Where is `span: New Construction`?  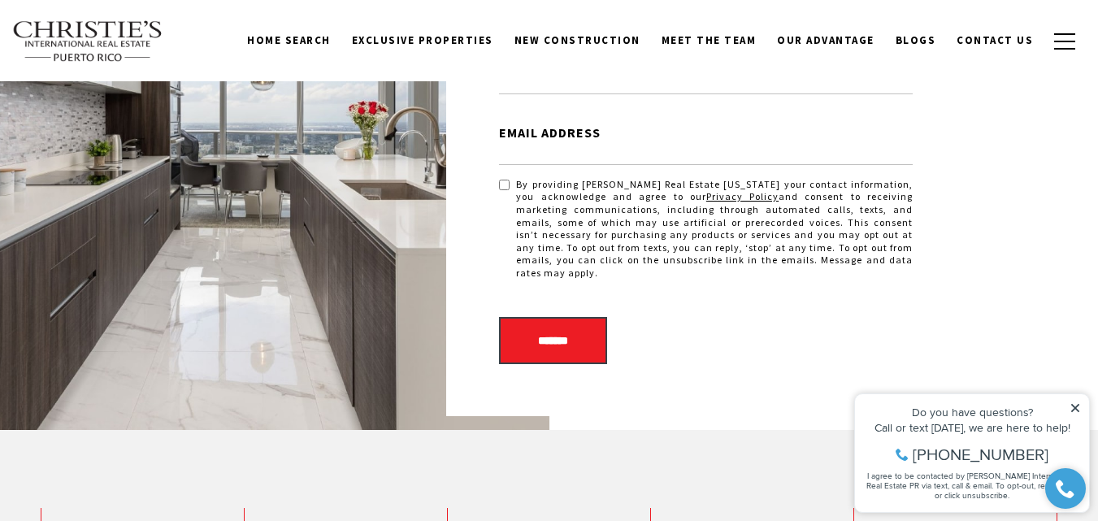
span: New Construction is located at coordinates (577, 40).